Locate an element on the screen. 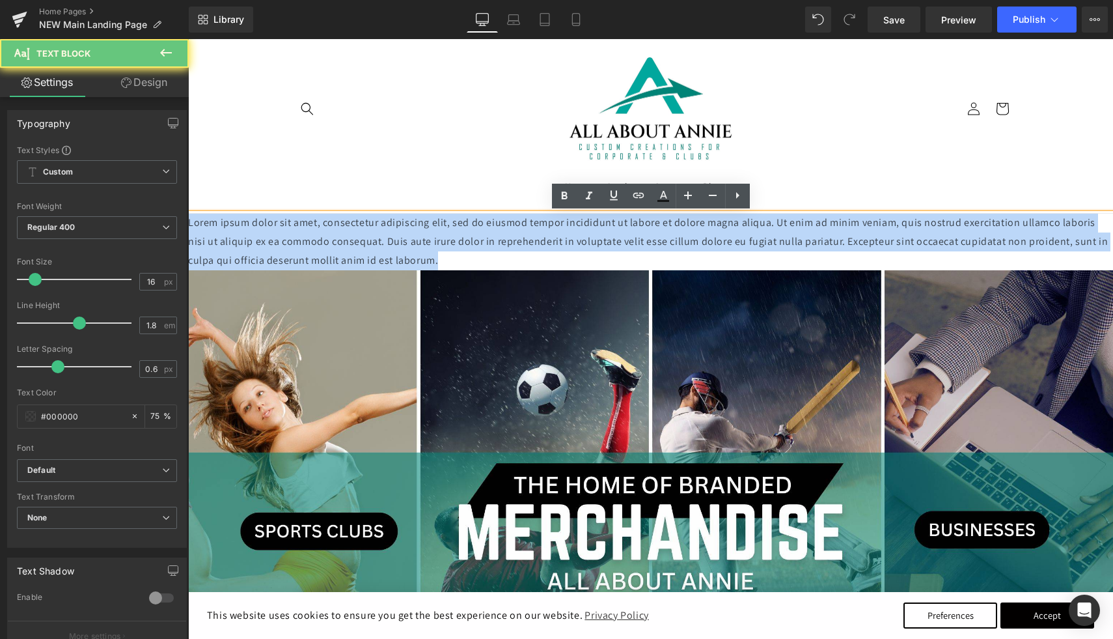 This screenshot has height=639, width=1113. a: Mobile is located at coordinates (576, 20).